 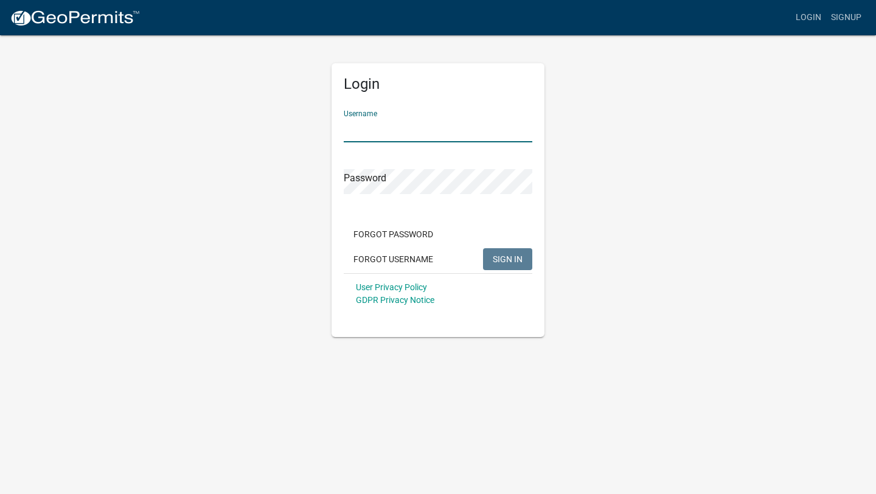 What do you see at coordinates (507, 259) in the screenshot?
I see `button: SIGN IN` at bounding box center [507, 259].